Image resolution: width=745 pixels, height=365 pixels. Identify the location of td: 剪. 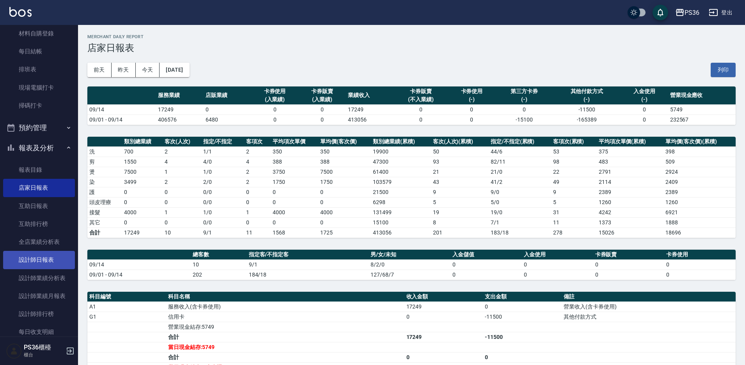
(105, 162).